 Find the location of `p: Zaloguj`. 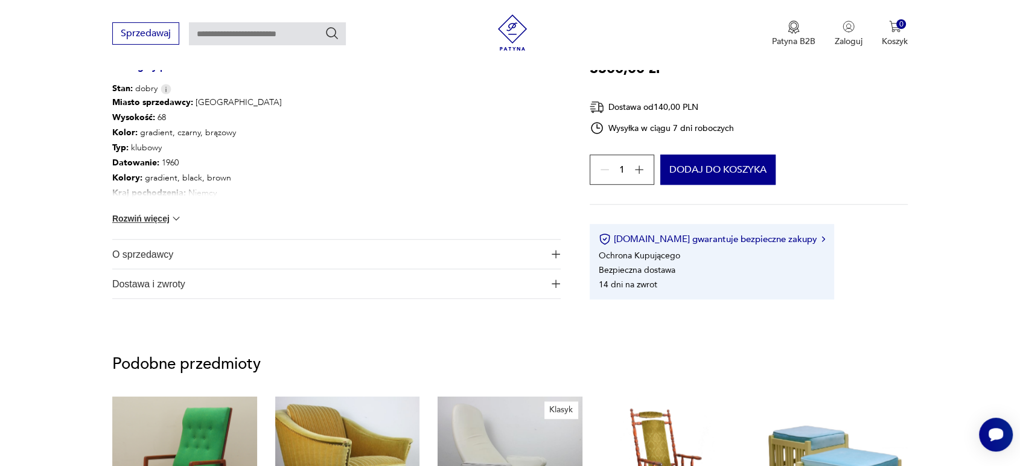

p: Zaloguj is located at coordinates (848, 41).